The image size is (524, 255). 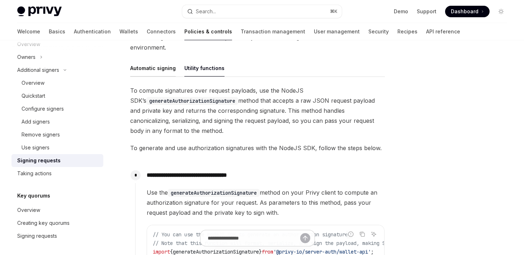 I want to click on a: Configure signers, so click(x=57, y=109).